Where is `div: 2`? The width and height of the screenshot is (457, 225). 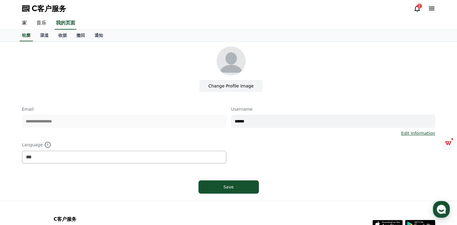 div: 2 is located at coordinates (420, 6).